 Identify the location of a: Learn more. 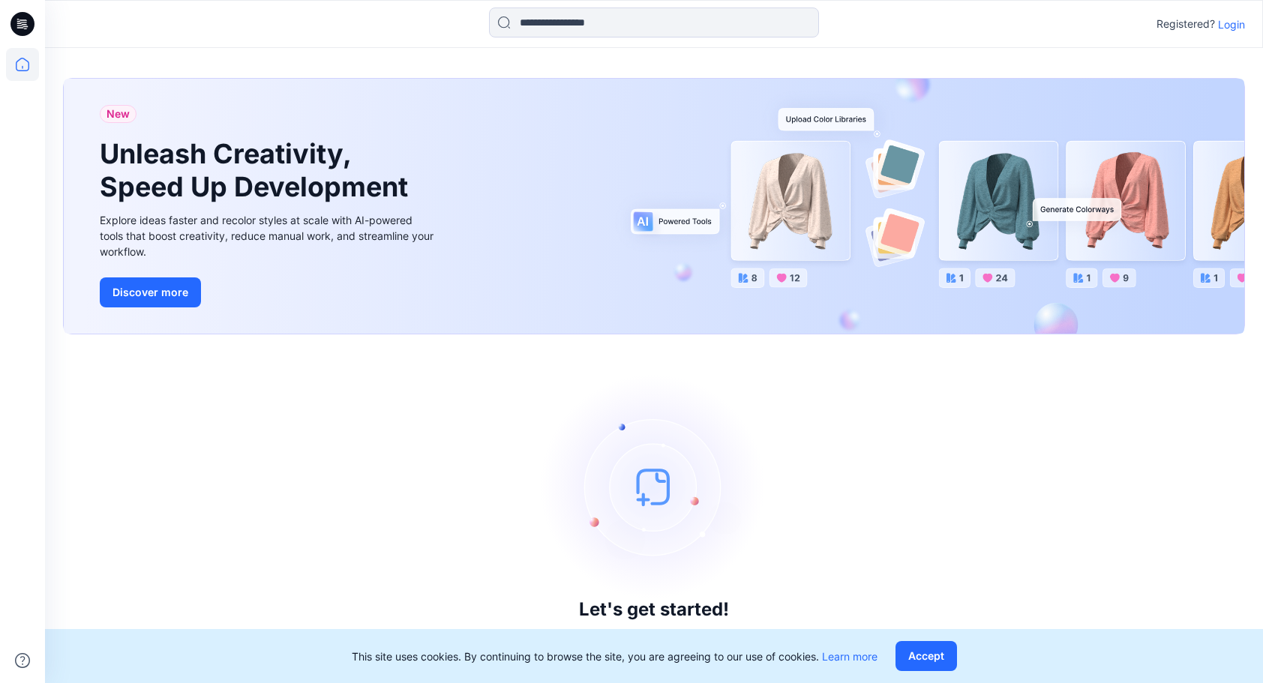
(850, 656).